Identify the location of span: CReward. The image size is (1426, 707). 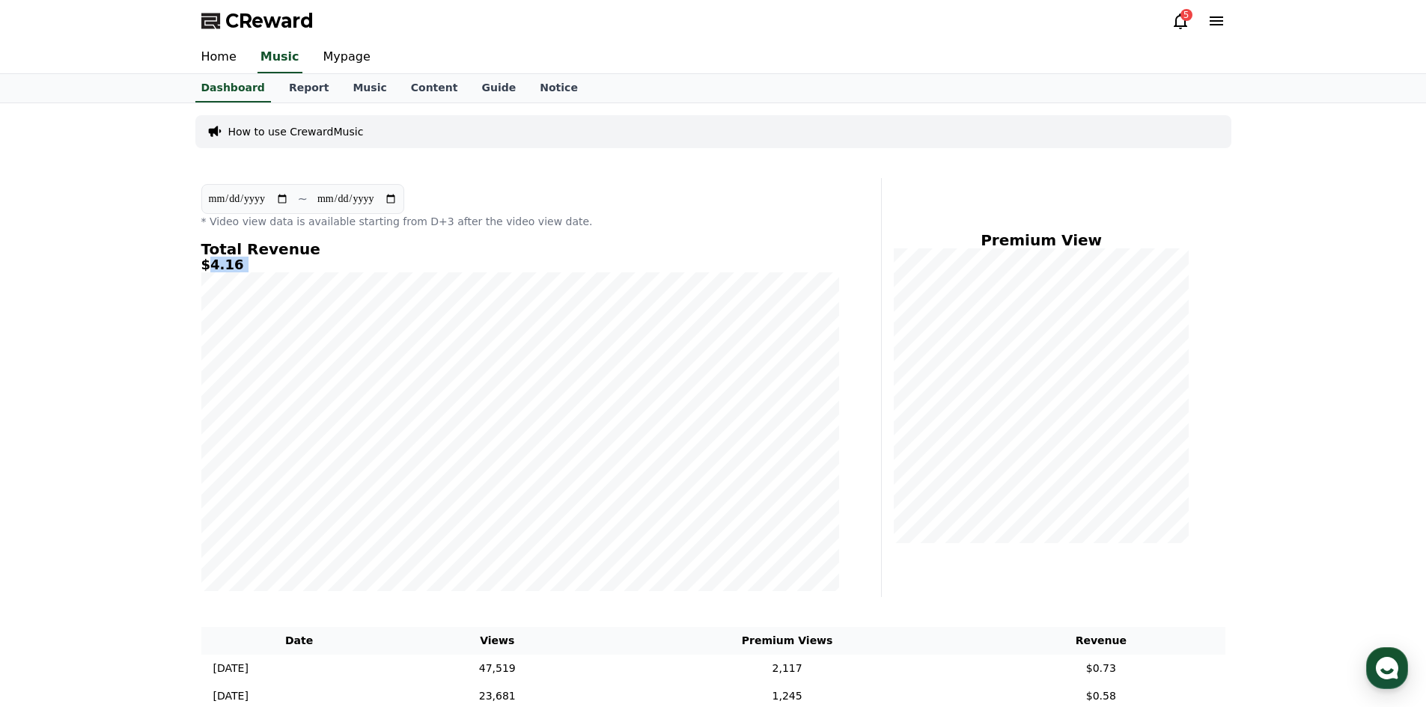
(270, 21).